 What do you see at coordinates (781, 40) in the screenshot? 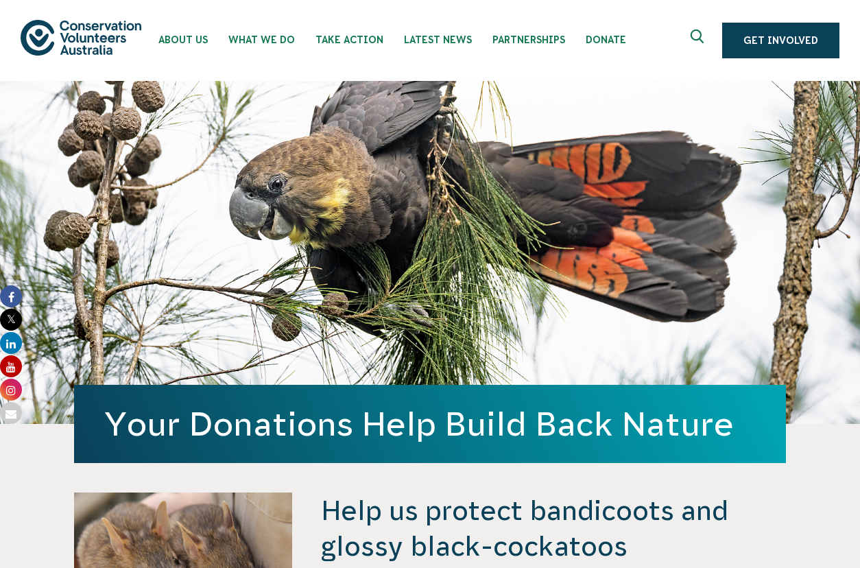
I see `a: Get Involved` at bounding box center [781, 40].